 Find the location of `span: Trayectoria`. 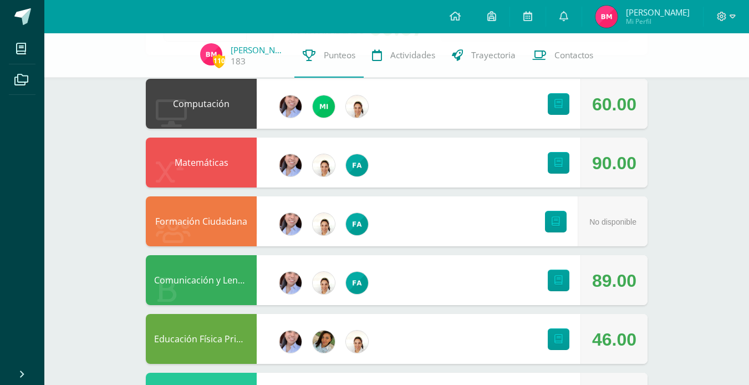

span: Trayectoria is located at coordinates (493, 55).